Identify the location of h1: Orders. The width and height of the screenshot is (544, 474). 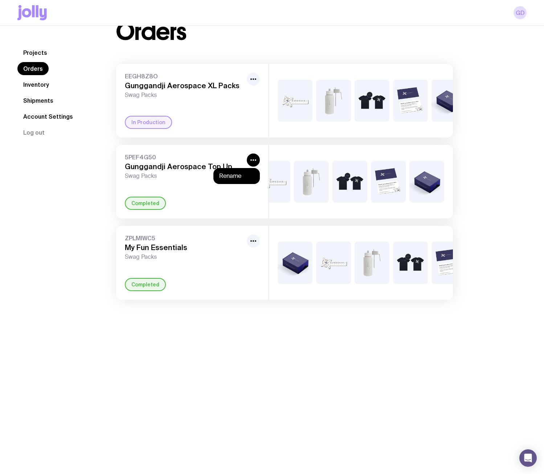
(151, 32).